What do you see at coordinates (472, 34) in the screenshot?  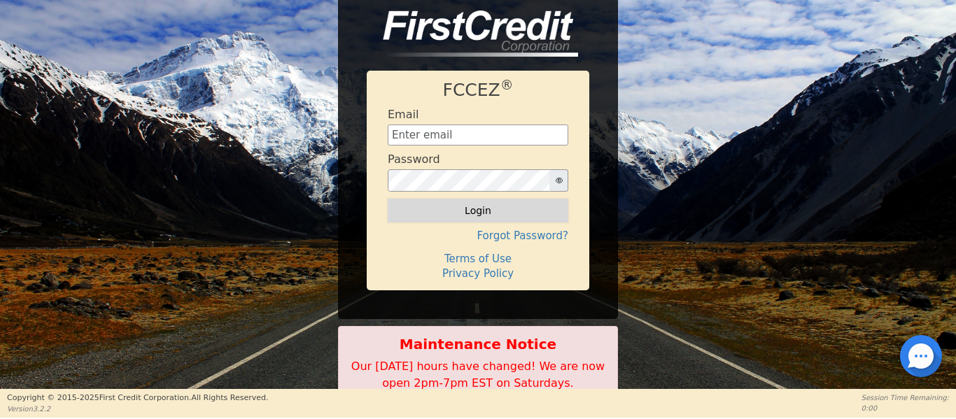 I see `img: logo-CMu_cnol.png` at bounding box center [472, 34].